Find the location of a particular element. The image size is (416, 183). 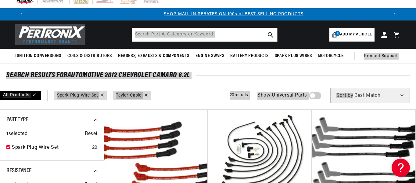

span: Show Universal Parts is located at coordinates (282, 96).